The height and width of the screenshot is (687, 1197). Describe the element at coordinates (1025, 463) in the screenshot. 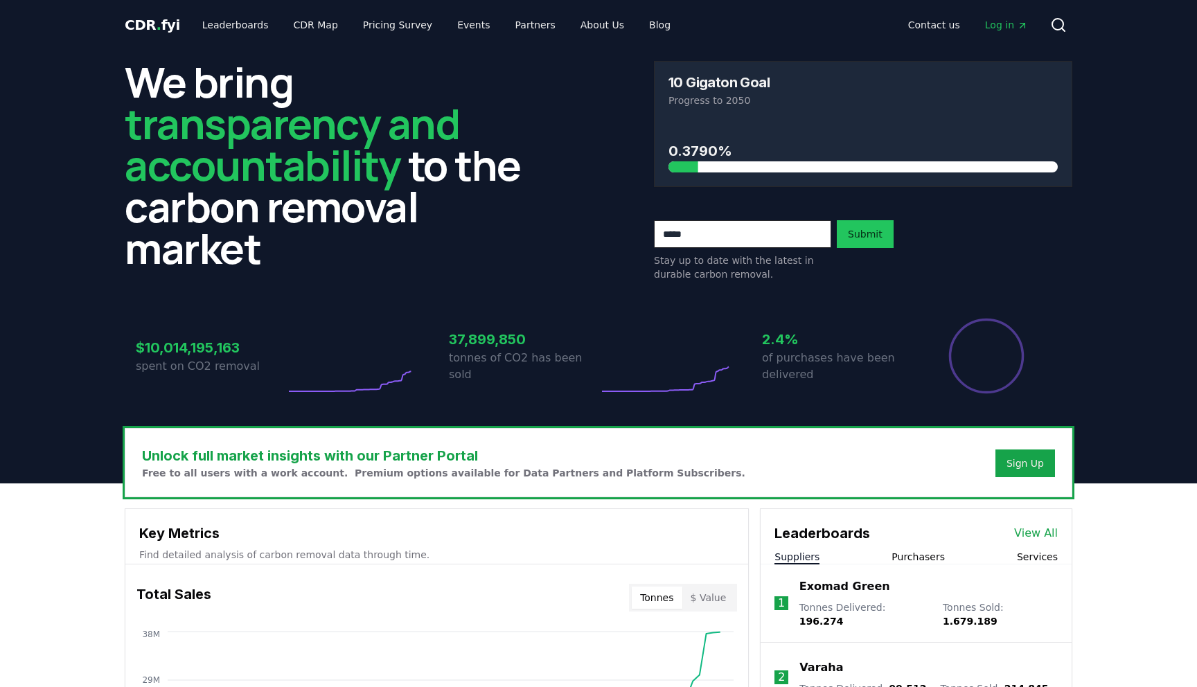

I see `a: Sign Up` at that location.